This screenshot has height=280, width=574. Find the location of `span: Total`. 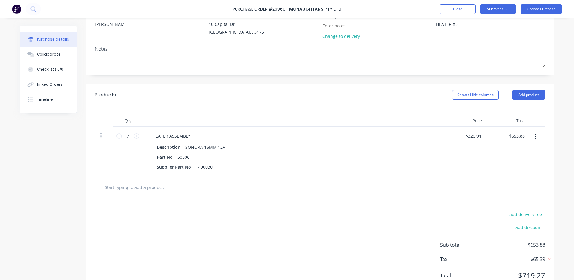

span: Total is located at coordinates (462, 275).